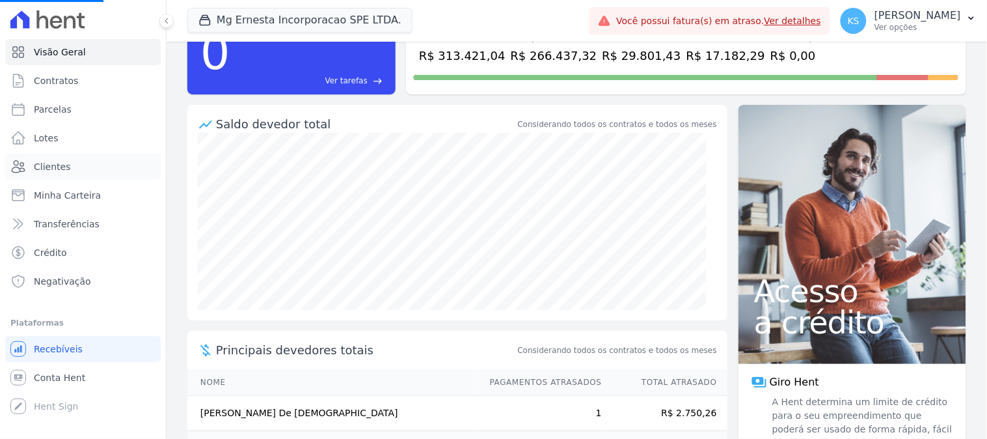 Image resolution: width=987 pixels, height=439 pixels. Describe the element at coordinates (801, 55) in the screenshot. I see `div: R$ 0,00` at that location.